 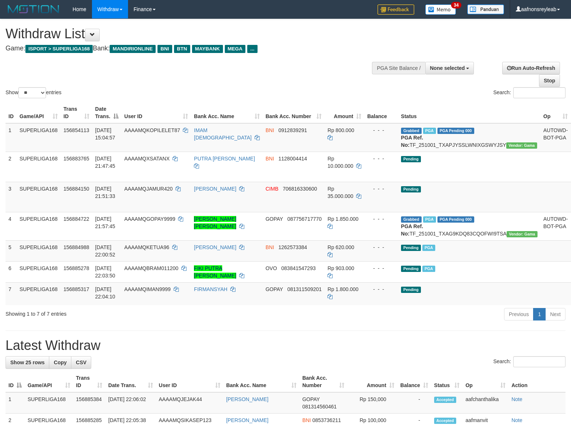 What do you see at coordinates (340, 192) in the screenshot?
I see `span: Rp 35.000.000` at bounding box center [340, 192].